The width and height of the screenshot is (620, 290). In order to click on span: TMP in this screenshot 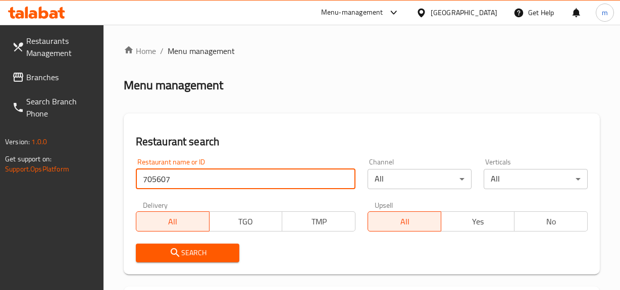, I will do `click(319, 222)`.